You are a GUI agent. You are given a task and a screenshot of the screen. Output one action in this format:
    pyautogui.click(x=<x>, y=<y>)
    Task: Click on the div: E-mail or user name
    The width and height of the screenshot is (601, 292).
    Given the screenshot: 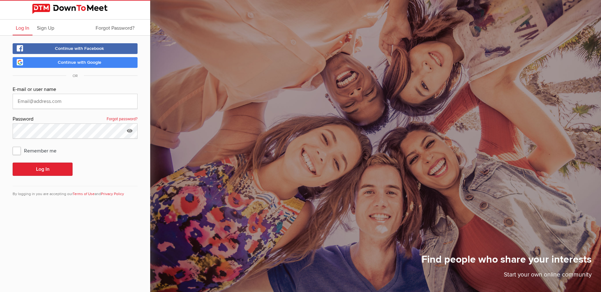 What is the action you would take?
    pyautogui.click(x=75, y=90)
    